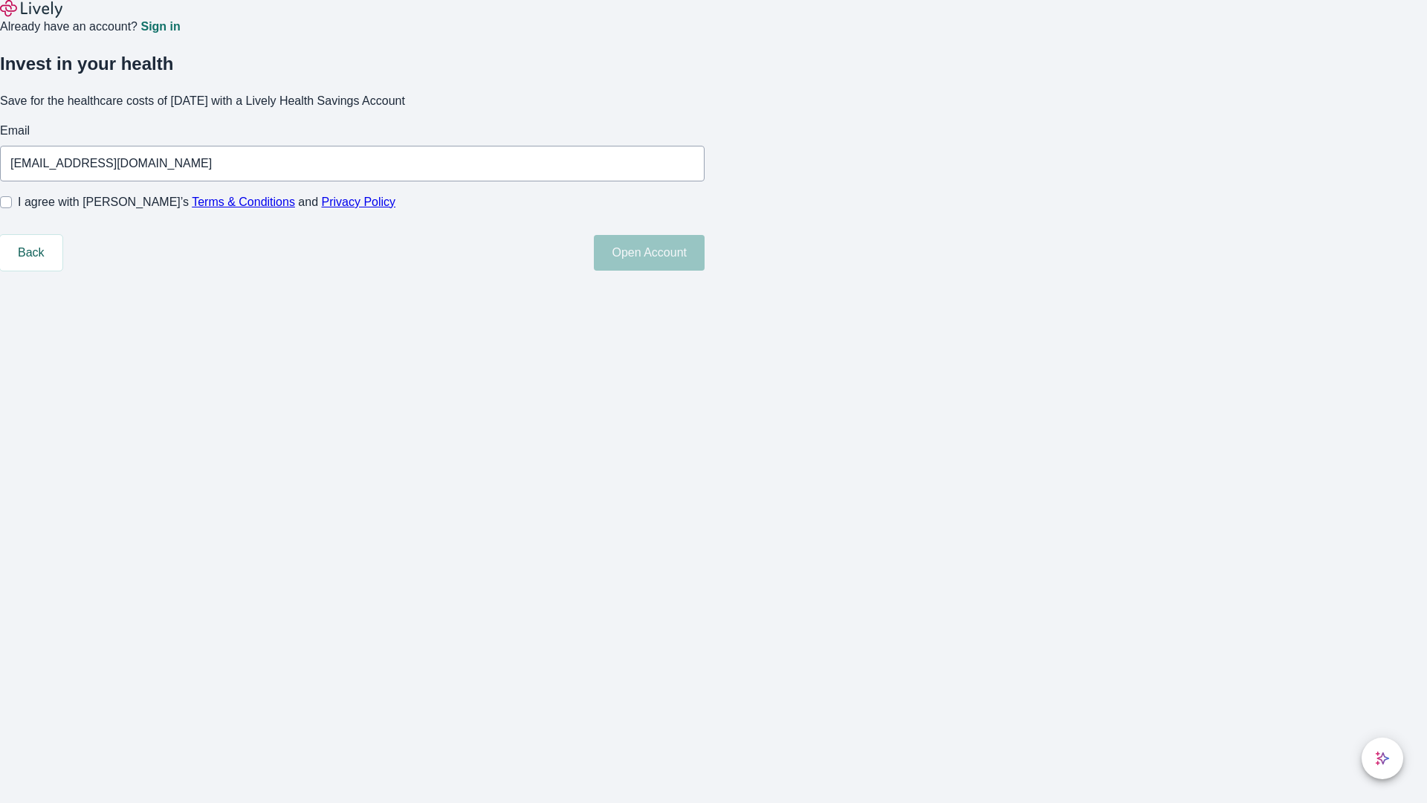 The image size is (1427, 803). What do you see at coordinates (1382, 758) in the screenshot?
I see `button: chat` at bounding box center [1382, 758].